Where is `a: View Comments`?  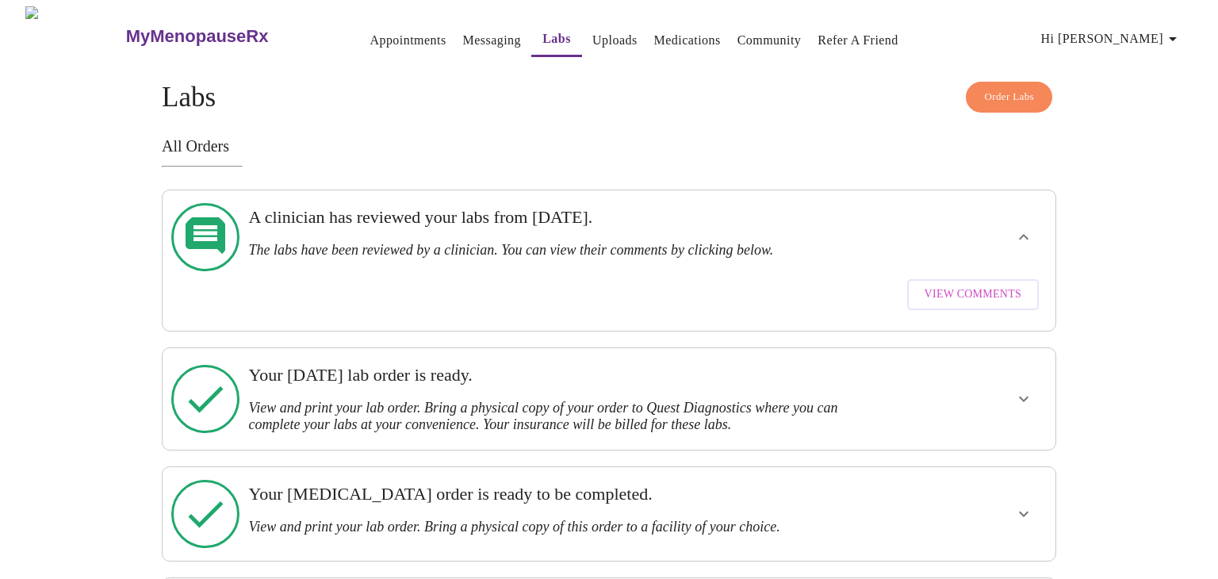
a: View Comments is located at coordinates (973, 294).